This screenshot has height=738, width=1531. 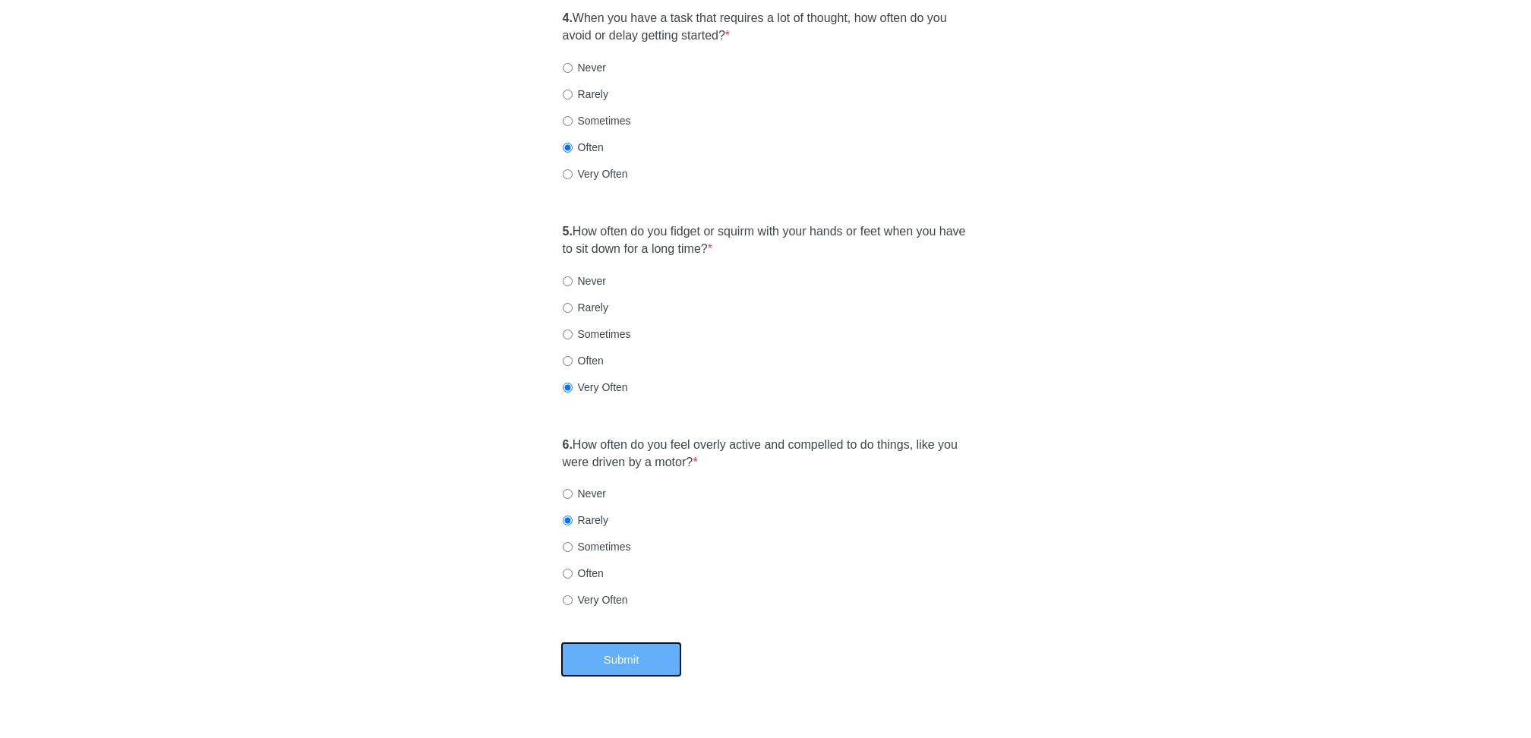 I want to click on button: Submit, so click(x=621, y=659).